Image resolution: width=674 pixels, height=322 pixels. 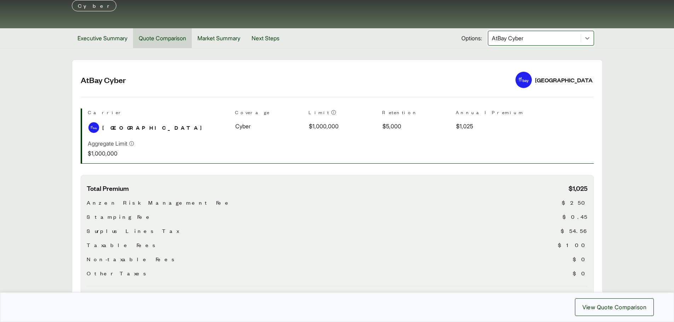 I want to click on span: Total Premium, so click(x=108, y=188).